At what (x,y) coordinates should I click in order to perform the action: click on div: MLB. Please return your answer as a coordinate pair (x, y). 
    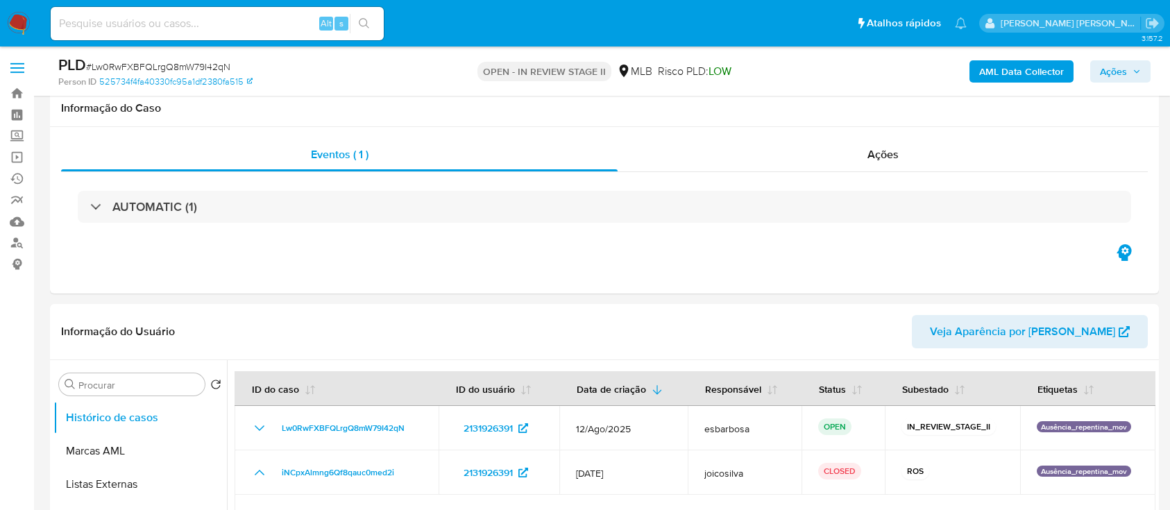
    Looking at the image, I should click on (634, 71).